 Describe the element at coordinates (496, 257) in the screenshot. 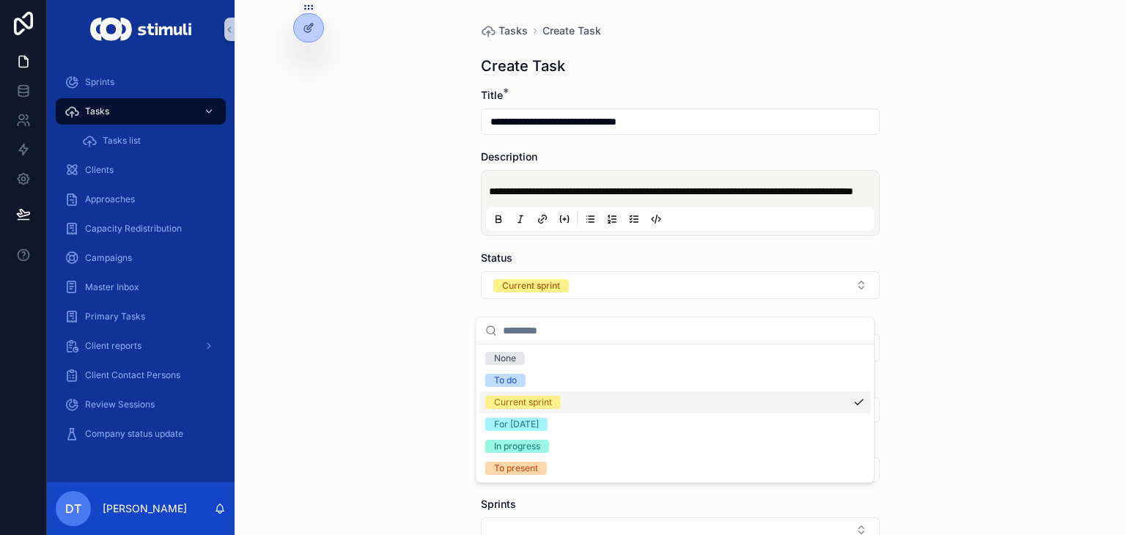

I see `span: Status` at that location.